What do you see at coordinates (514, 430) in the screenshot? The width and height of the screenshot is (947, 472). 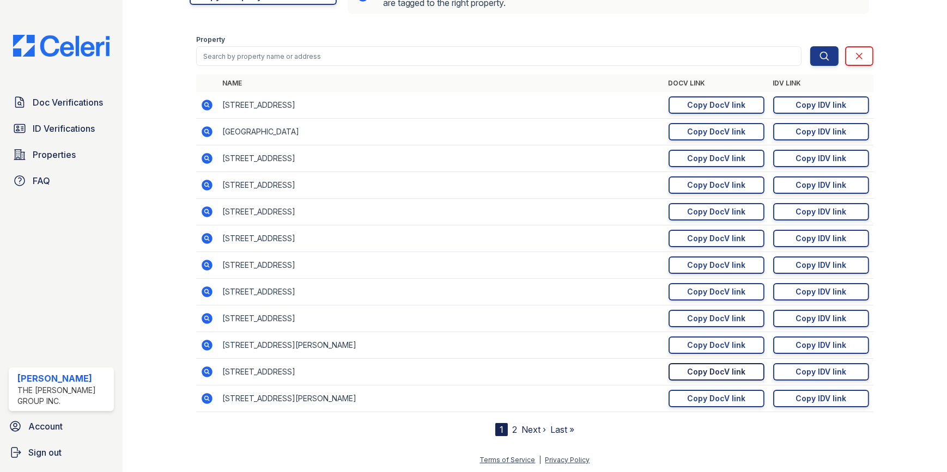 I see `a: 2` at bounding box center [514, 430].